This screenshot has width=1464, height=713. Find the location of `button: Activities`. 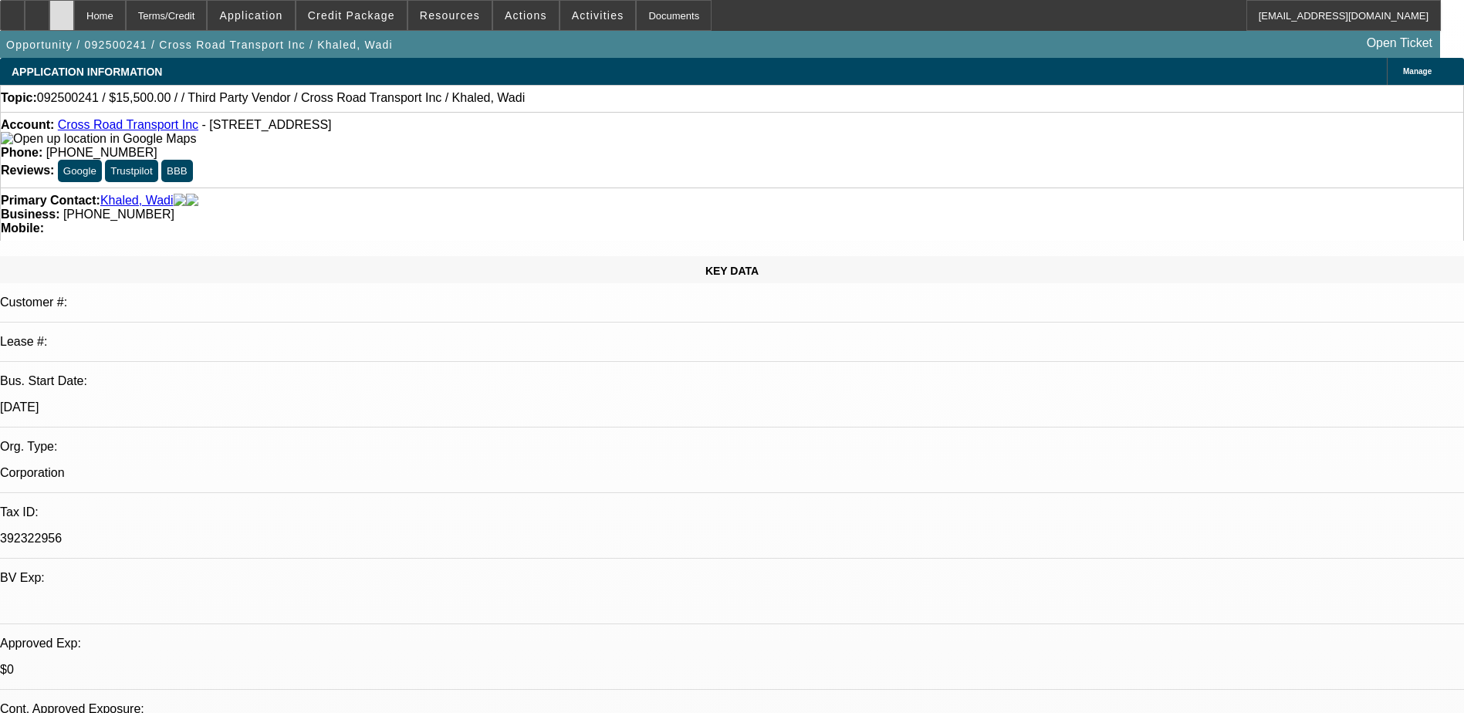

button: Activities is located at coordinates (598, 15).